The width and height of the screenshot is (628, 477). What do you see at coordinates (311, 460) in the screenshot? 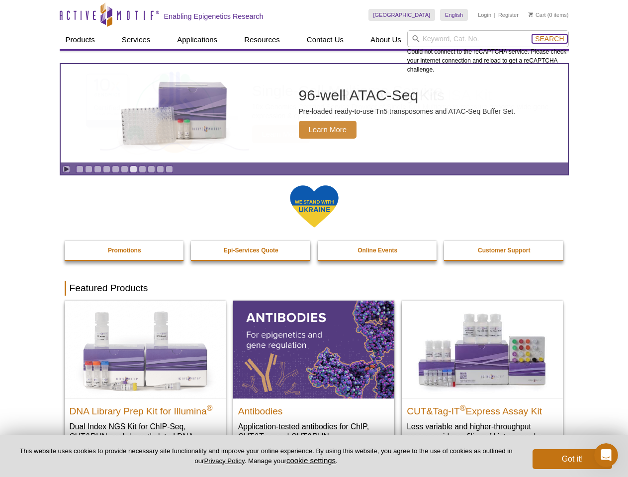
I see `button: cookie settings` at bounding box center [311, 460].